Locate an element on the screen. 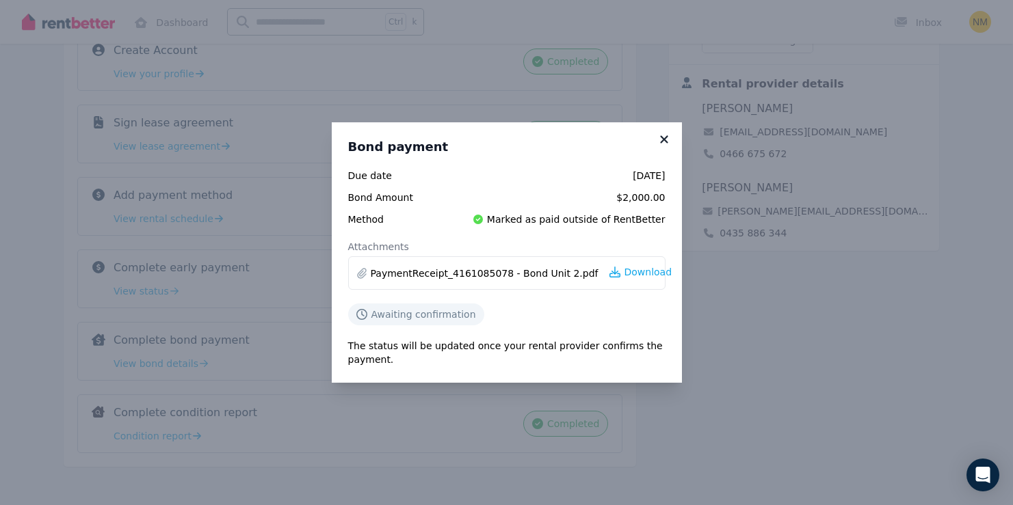  span: Due date is located at coordinates (395, 176).